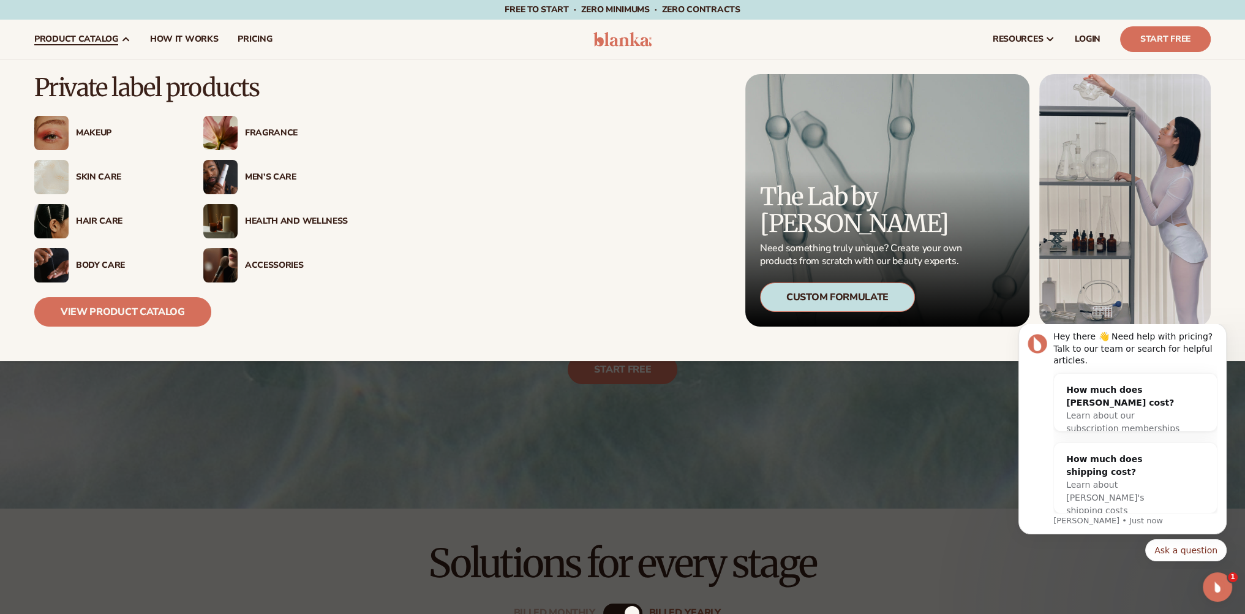 The image size is (1245, 614). I want to click on div: Health And Wellness, so click(296, 221).